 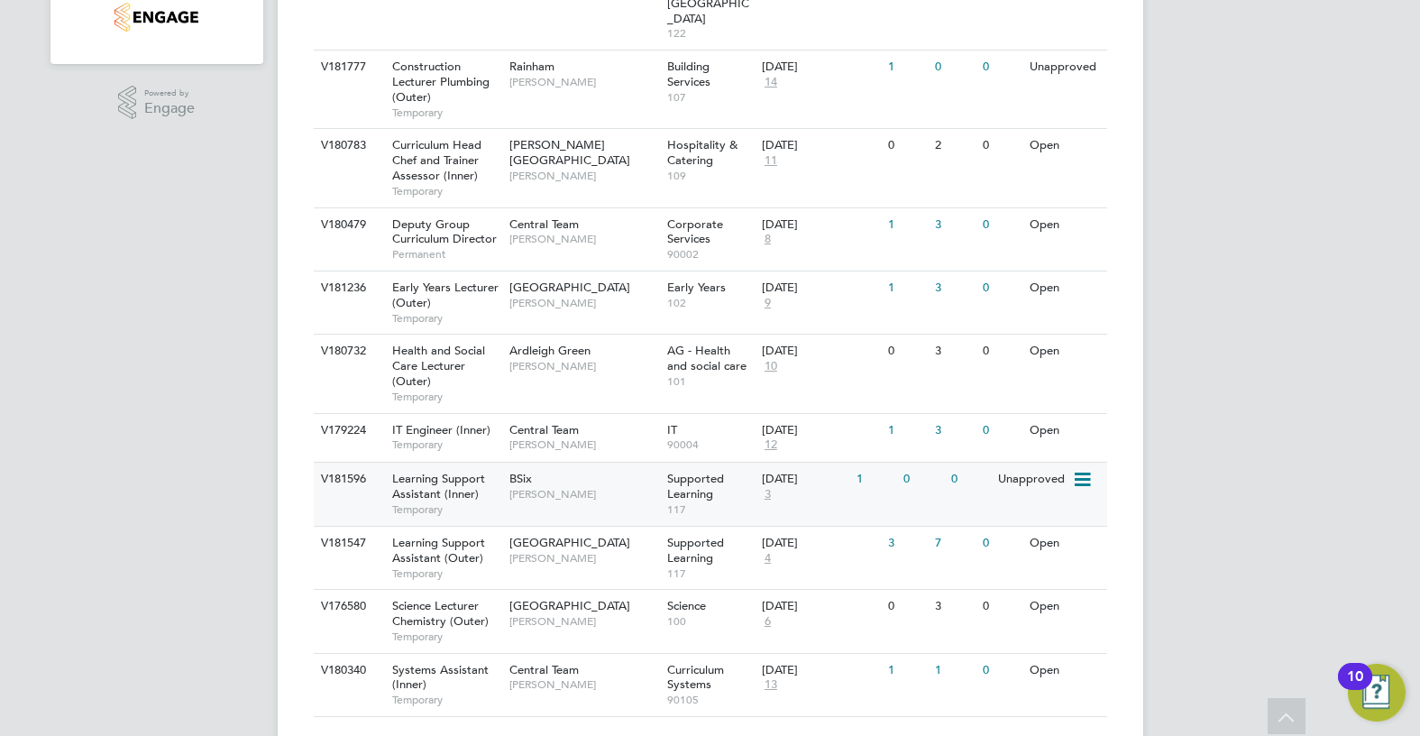 I want to click on span: 101, so click(x=709, y=381).